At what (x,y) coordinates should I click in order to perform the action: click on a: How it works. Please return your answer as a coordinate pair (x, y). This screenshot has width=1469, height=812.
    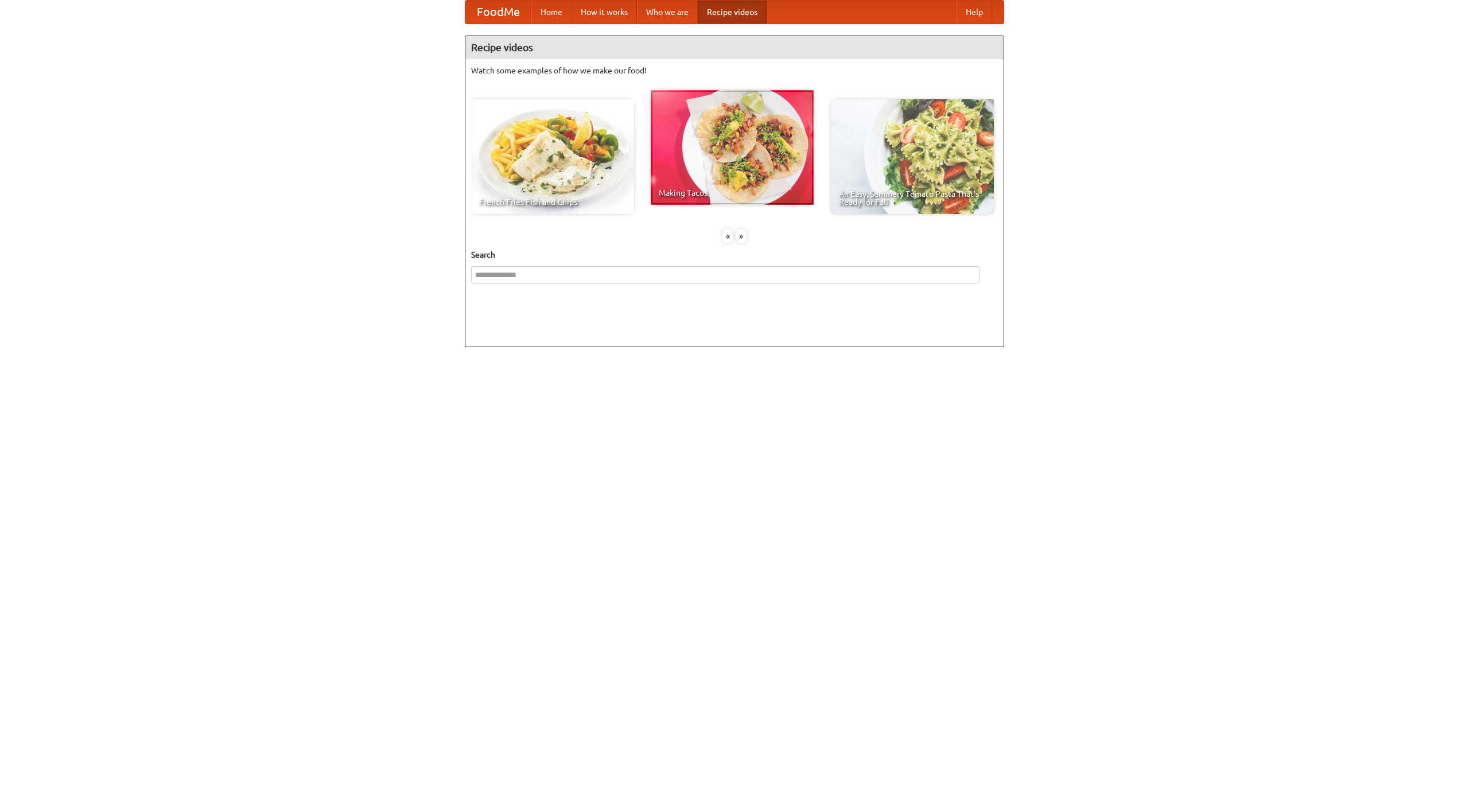
    Looking at the image, I should click on (604, 12).